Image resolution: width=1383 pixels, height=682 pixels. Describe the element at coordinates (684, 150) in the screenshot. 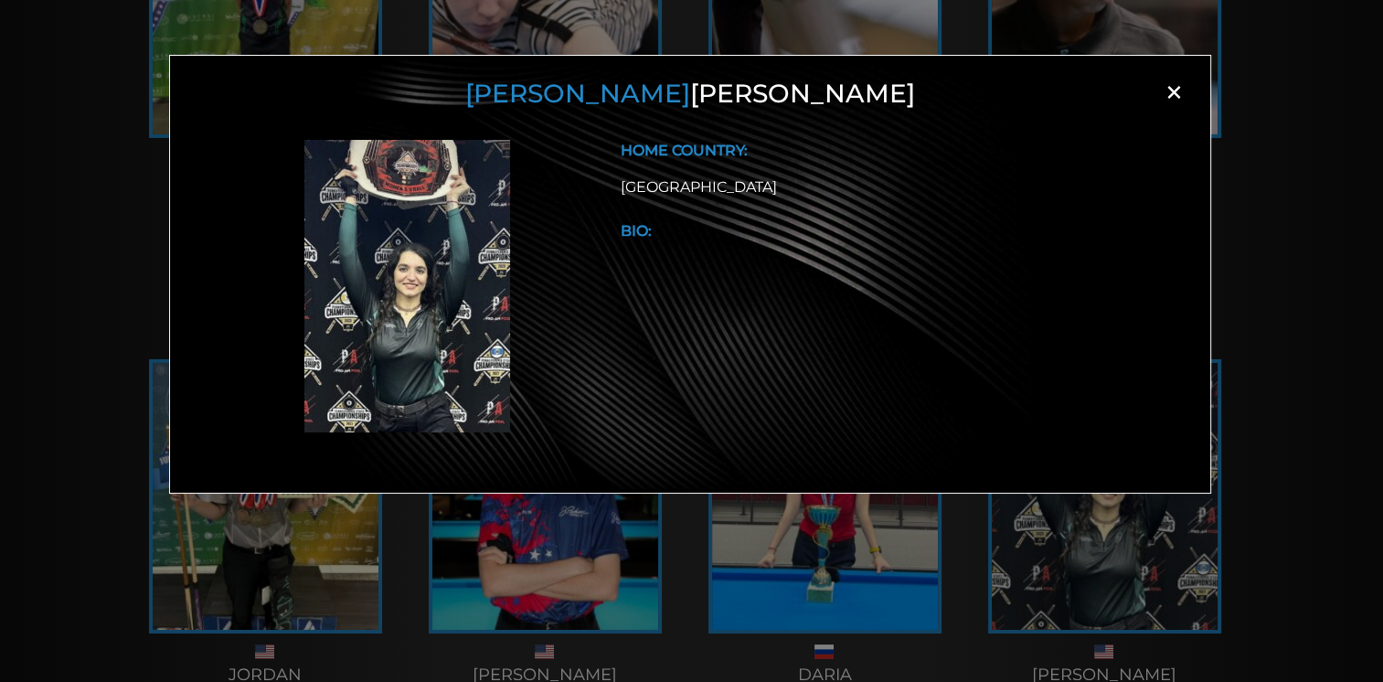

I see `b: HOME COUNTRY:` at that location.